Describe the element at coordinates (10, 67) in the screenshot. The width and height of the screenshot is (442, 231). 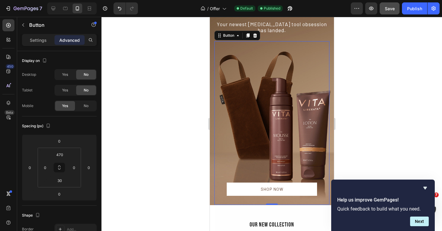
I see `div: 450` at that location.